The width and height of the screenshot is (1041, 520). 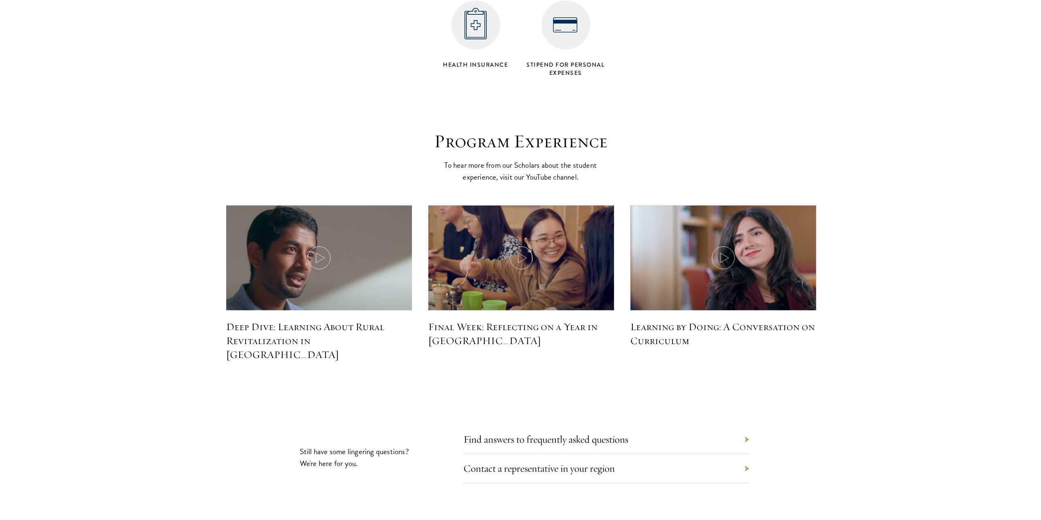 I want to click on h4: Stipend for personal expenses, so click(x=566, y=69).